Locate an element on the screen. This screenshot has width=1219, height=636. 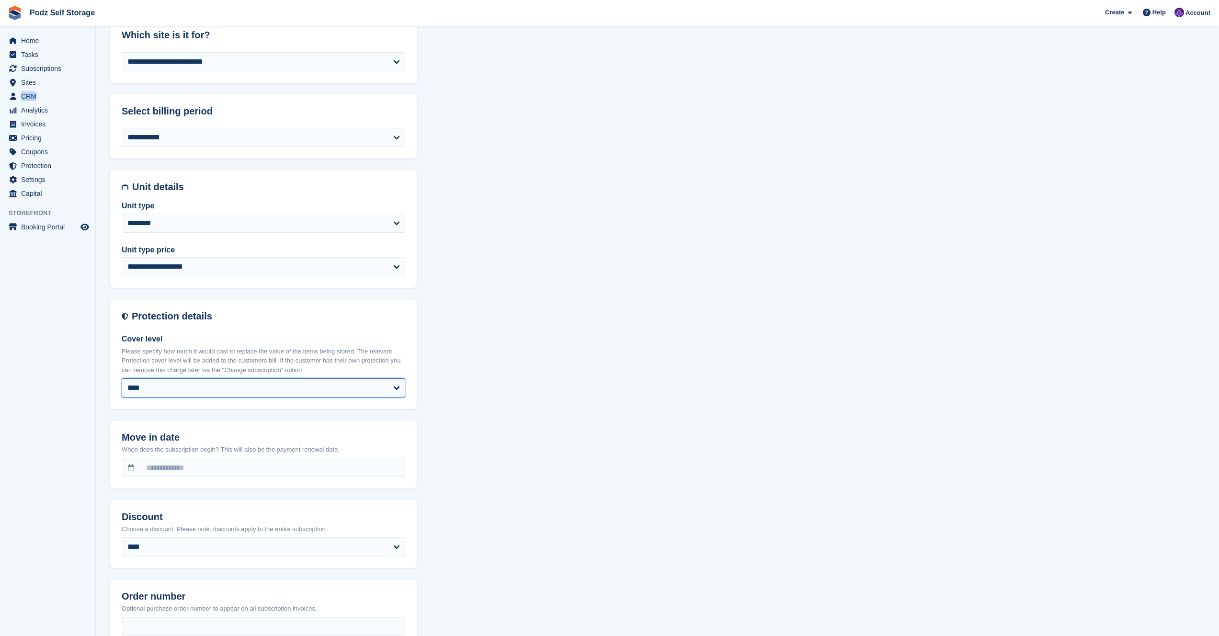
a: Preview store is located at coordinates (85, 227).